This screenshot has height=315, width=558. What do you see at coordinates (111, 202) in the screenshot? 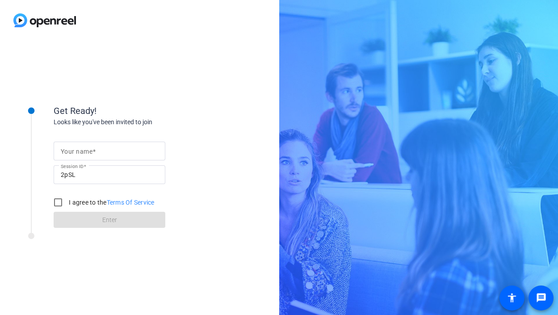
I see `label: I agree to the` at bounding box center [111, 202].